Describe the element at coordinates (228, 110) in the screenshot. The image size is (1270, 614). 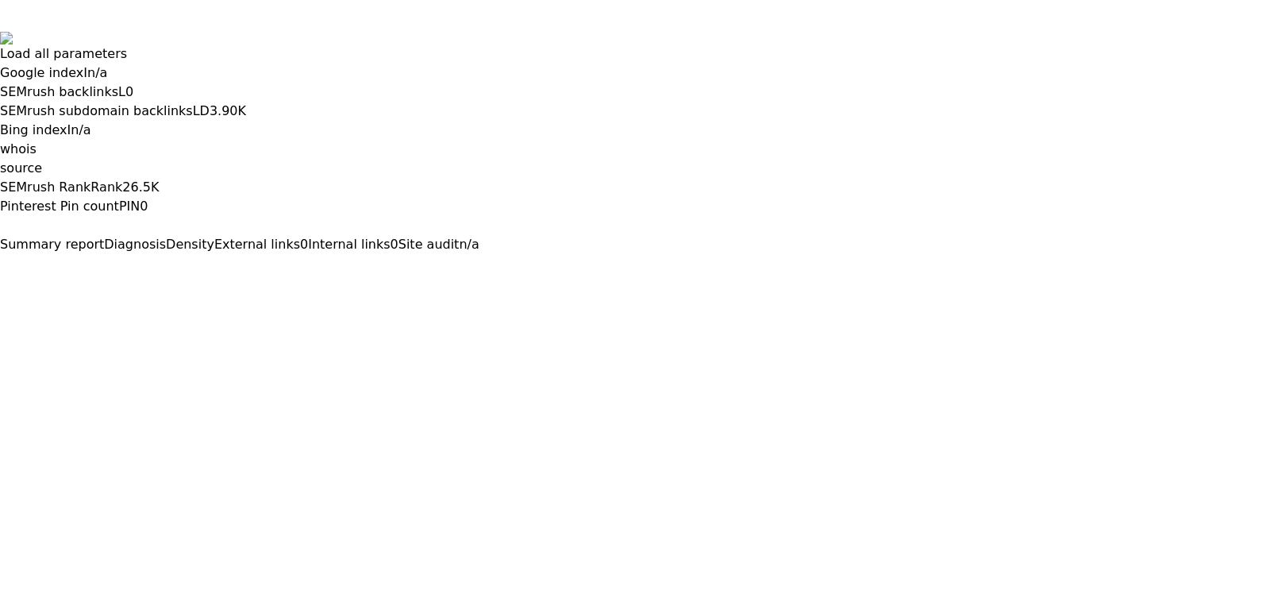
I see `a: 3.90K` at that location.